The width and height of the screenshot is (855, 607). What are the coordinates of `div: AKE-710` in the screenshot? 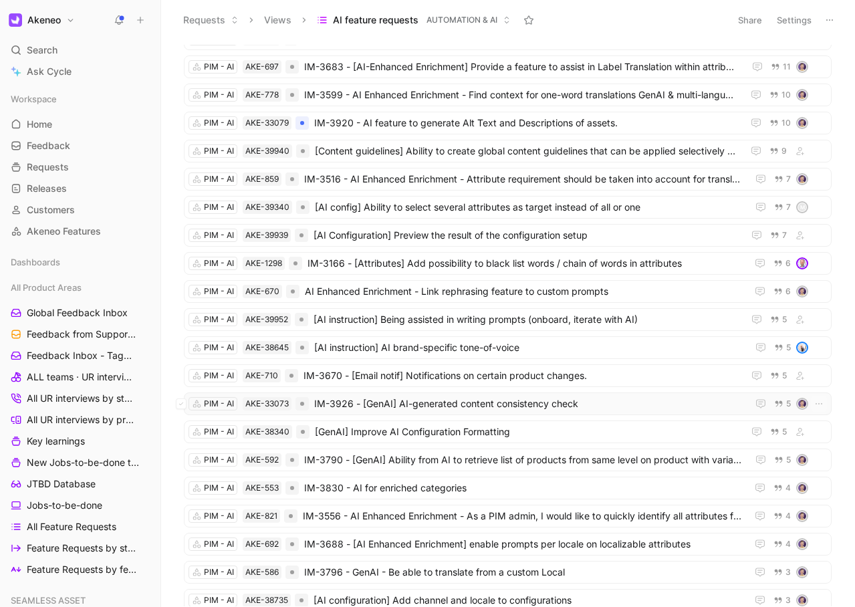 It's located at (261, 376).